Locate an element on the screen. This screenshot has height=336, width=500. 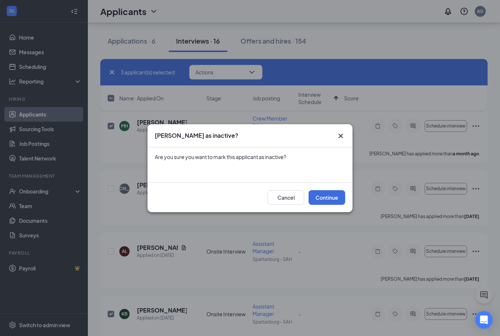
button: Cancel is located at coordinates (286, 197).